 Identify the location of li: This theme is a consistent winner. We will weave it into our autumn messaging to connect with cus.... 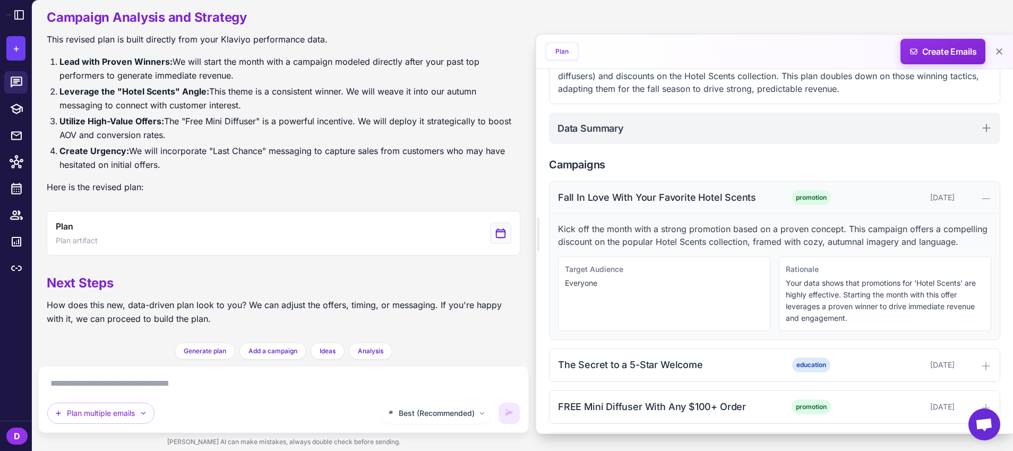
(290, 98).